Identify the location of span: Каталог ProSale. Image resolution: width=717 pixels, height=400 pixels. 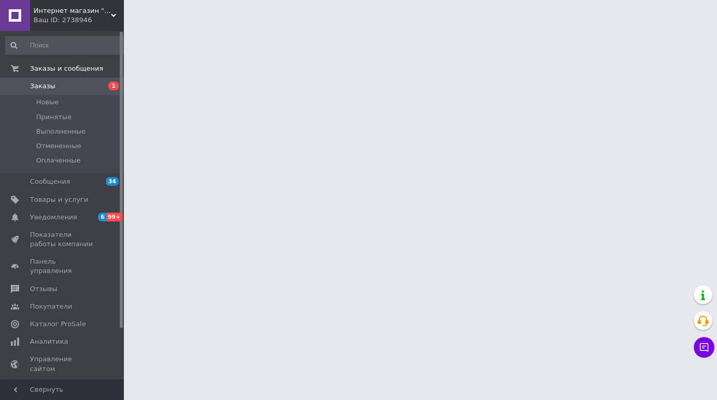
(58, 324).